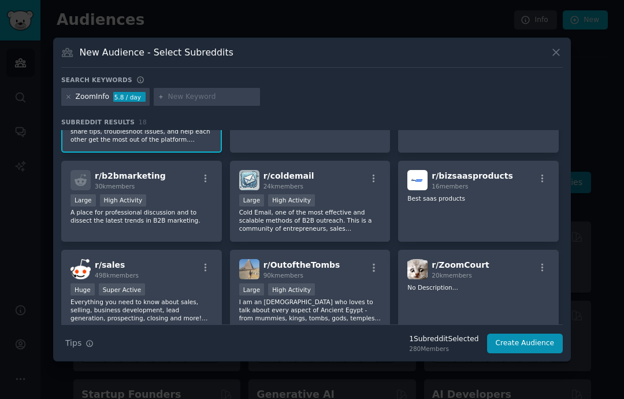 This screenshot has width=624, height=399. What do you see at coordinates (212, 97) in the screenshot?
I see `input: New Keyword` at bounding box center [212, 97].